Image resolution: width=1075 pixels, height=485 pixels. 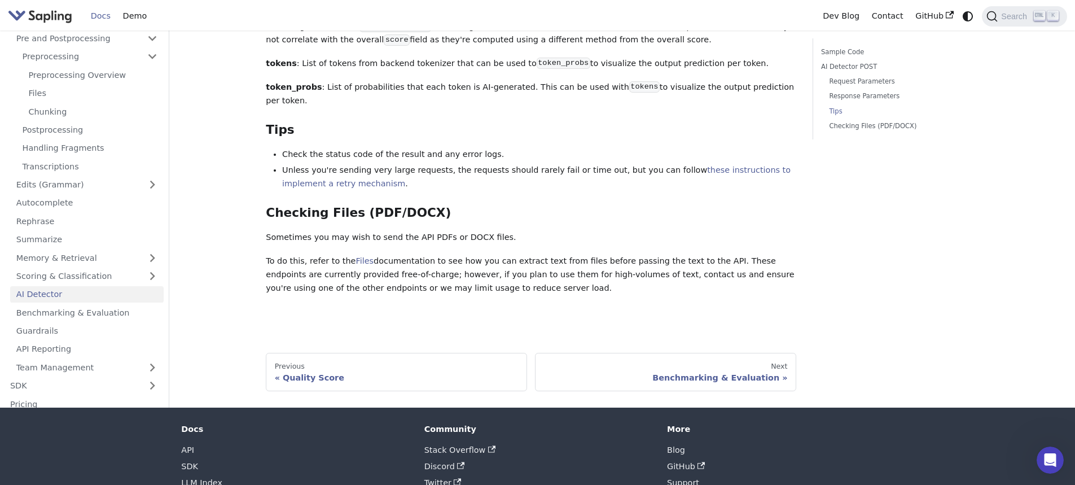 What do you see at coordinates (531, 372) in the screenshot?
I see `nav: Docs pages` at bounding box center [531, 372].